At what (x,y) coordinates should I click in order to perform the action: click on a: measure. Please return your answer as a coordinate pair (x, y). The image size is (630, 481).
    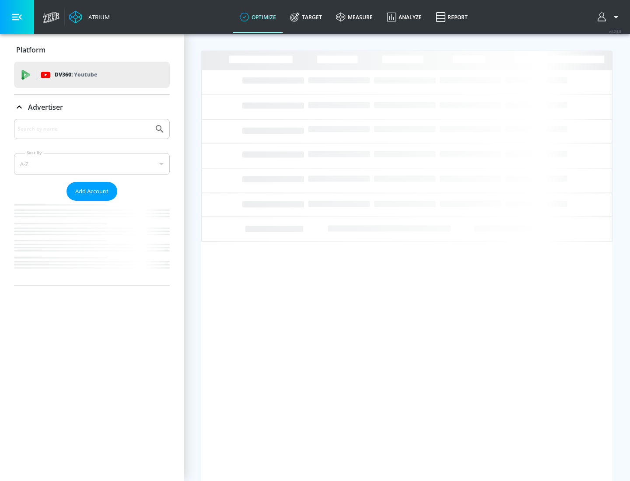
    Looking at the image, I should click on (354, 17).